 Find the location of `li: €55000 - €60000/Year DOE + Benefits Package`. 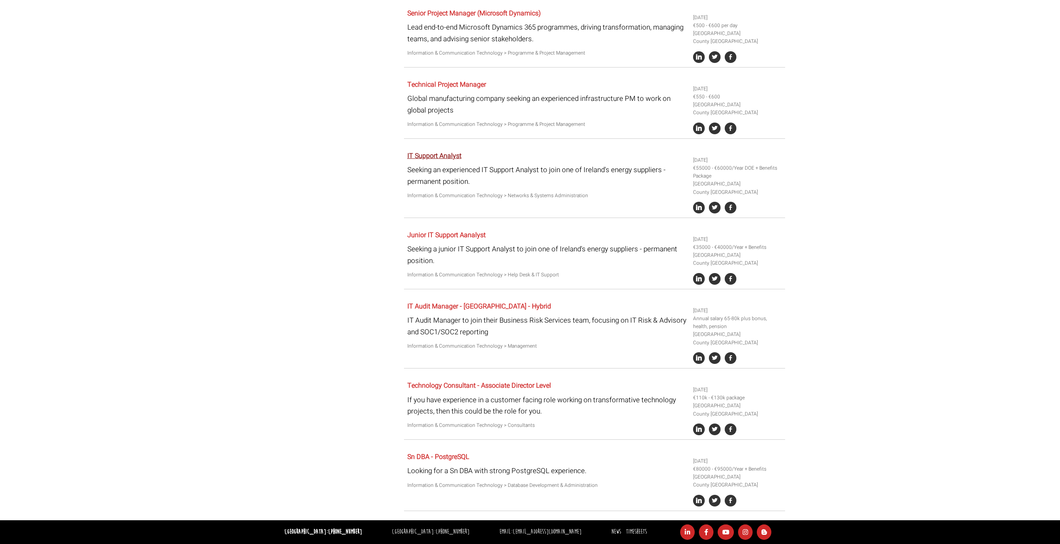

li: €55000 - €60000/Year DOE + Benefits Package is located at coordinates (738, 172).